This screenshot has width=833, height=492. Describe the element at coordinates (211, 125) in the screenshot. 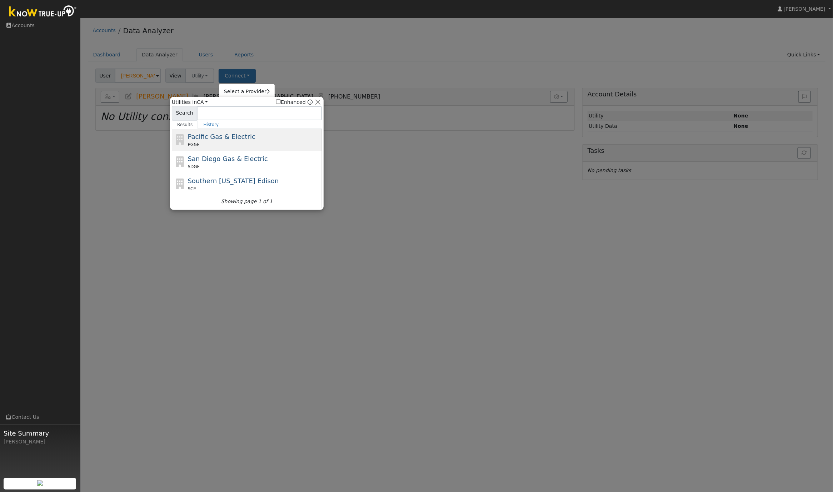

I see `a: History` at that location.